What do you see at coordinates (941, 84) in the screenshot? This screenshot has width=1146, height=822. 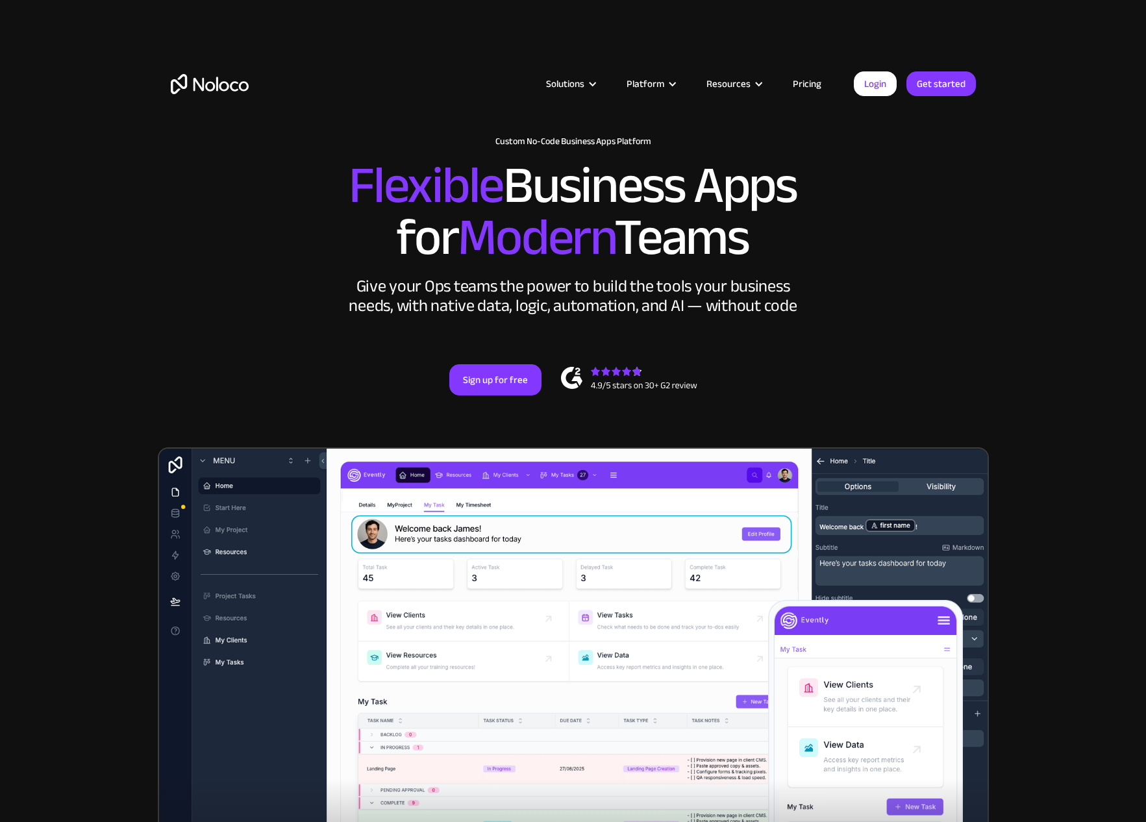 I see `a: Get started` at bounding box center [941, 84].